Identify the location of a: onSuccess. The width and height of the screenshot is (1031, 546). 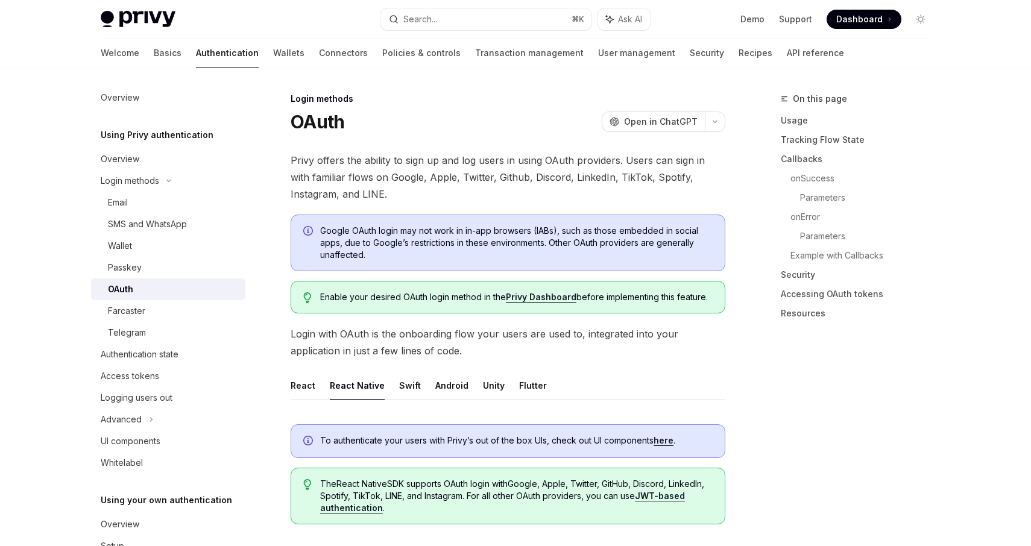
(865, 178).